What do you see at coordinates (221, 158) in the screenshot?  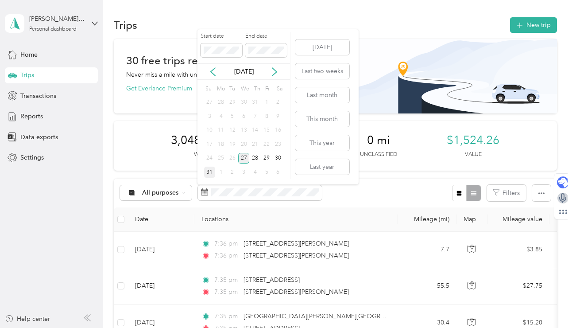 I see `div: 25` at bounding box center [221, 158].